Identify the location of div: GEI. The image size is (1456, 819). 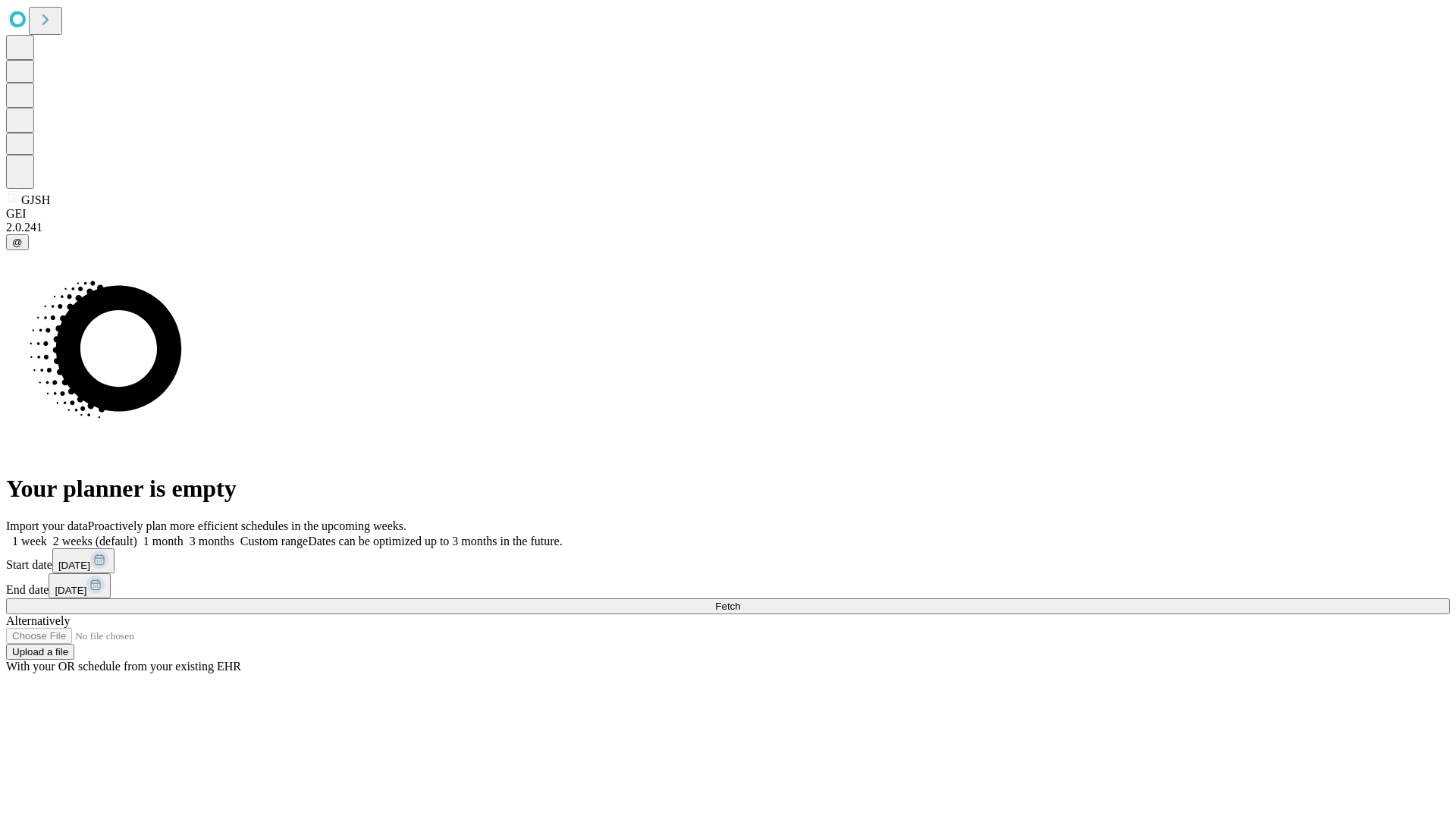
(728, 214).